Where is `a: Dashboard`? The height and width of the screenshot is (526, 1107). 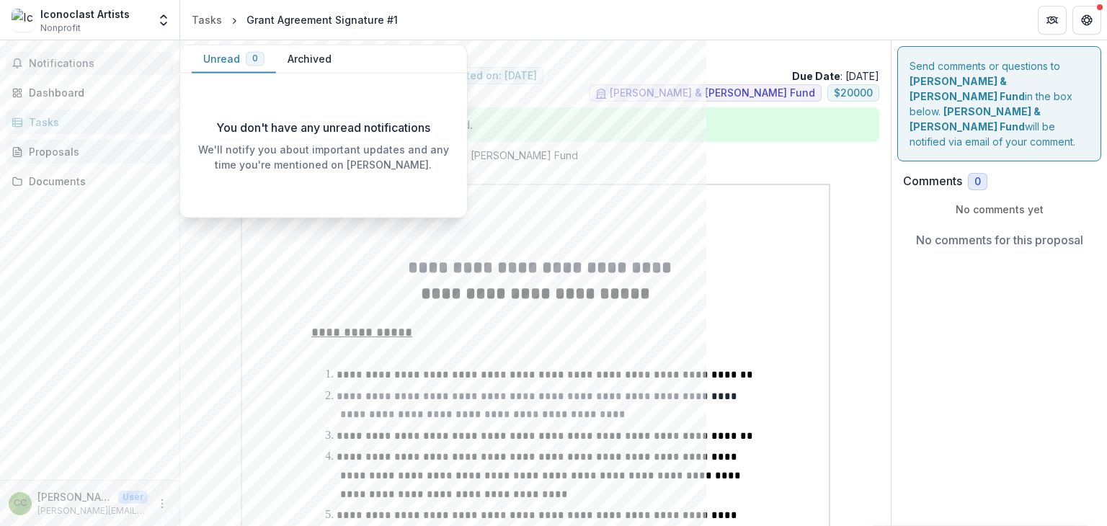
a: Dashboard is located at coordinates (89, 92).